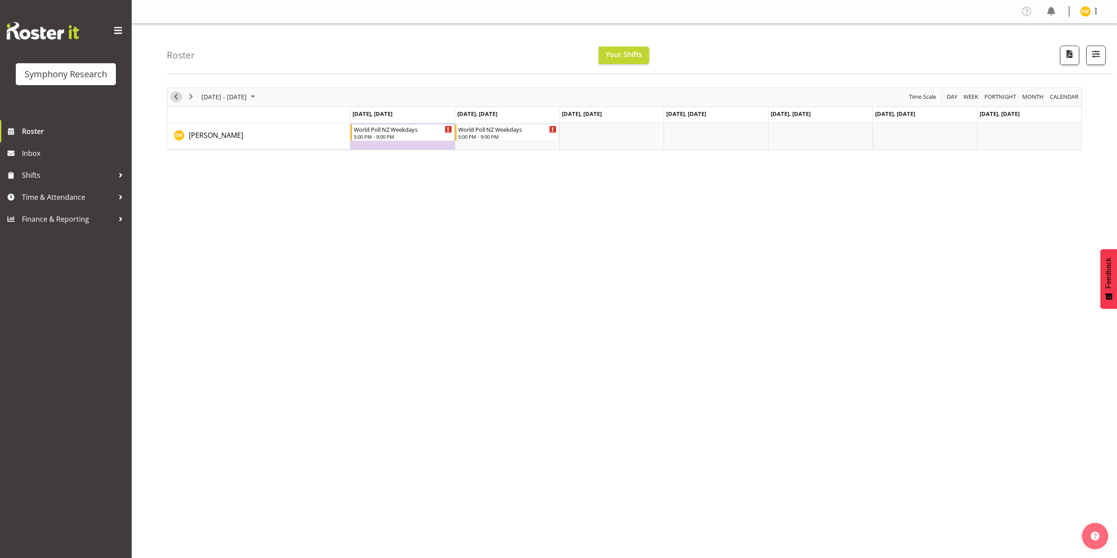 The image size is (1117, 558). I want to click on table: Timeline Week of September 24, 2025, so click(716, 137).